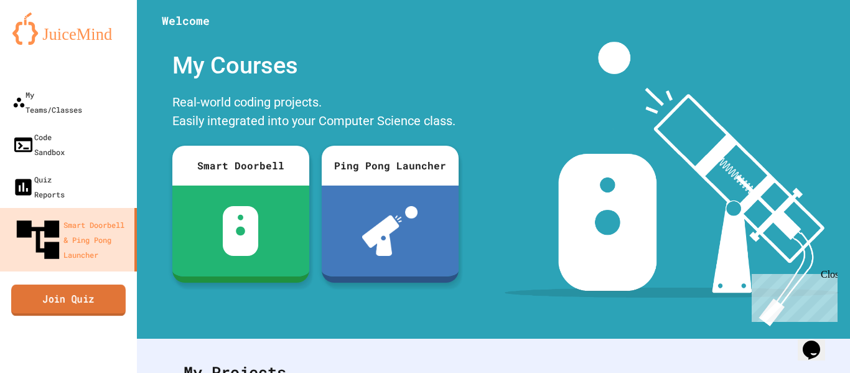  What do you see at coordinates (671, 183) in the screenshot?
I see `img: banner-image-my-projects.png` at bounding box center [671, 183].